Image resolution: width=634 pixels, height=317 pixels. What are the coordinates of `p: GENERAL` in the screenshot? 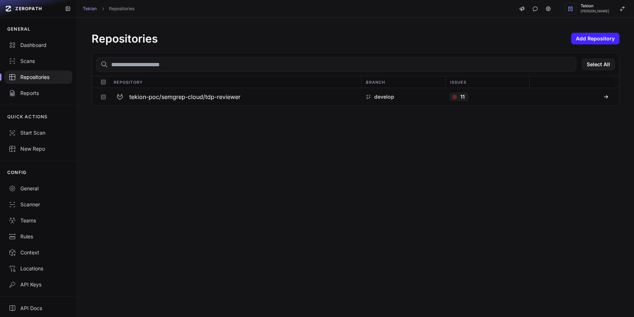 It's located at (19, 29).